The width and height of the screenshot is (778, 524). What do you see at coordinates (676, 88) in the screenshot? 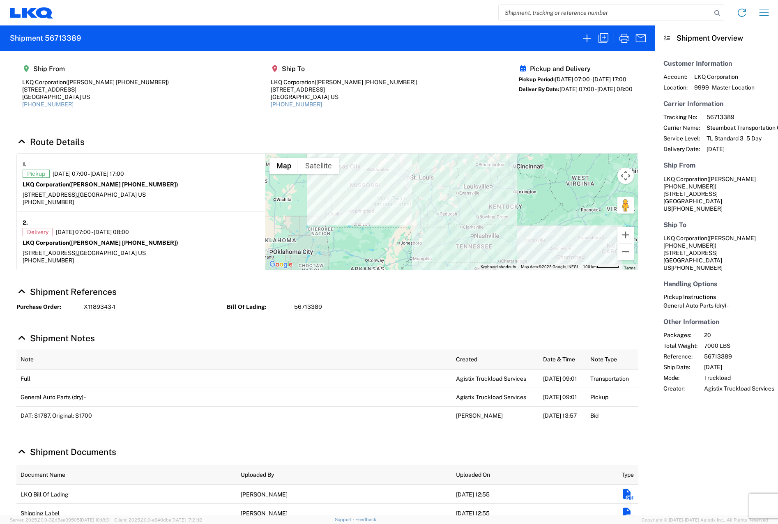
I see `span: Location:` at bounding box center [676, 88].